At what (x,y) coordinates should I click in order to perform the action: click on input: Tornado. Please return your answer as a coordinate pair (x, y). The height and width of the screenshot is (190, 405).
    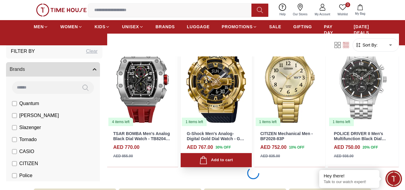
    Looking at the image, I should click on (14, 140).